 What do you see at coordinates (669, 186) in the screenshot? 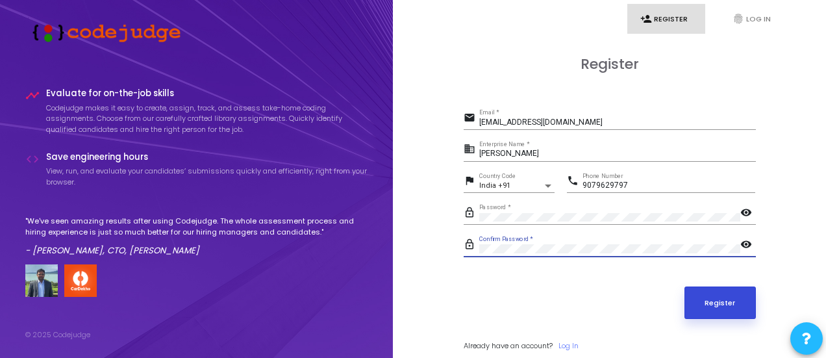
I see `input: Phone Number` at bounding box center [669, 186].